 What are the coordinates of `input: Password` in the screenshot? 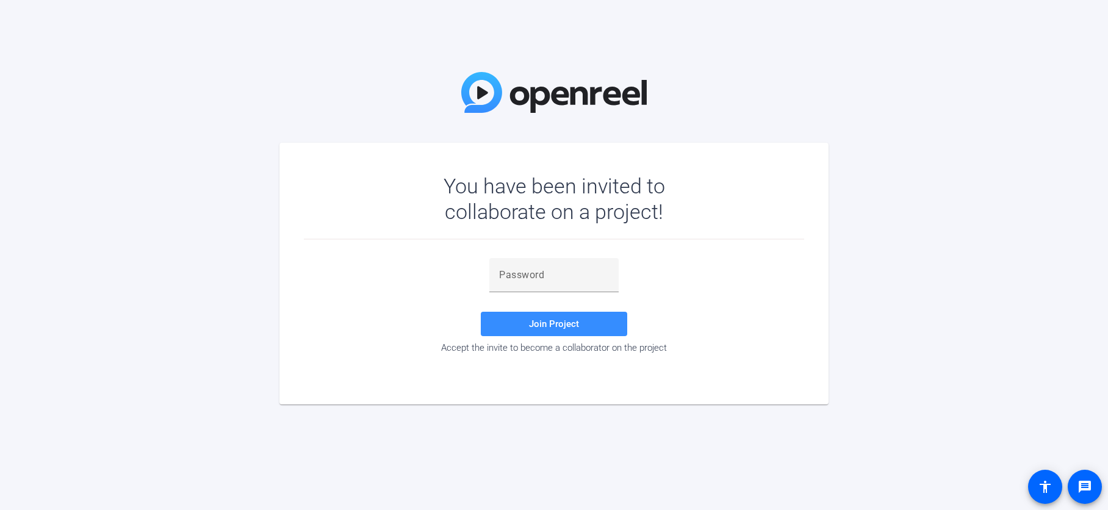 It's located at (554, 275).